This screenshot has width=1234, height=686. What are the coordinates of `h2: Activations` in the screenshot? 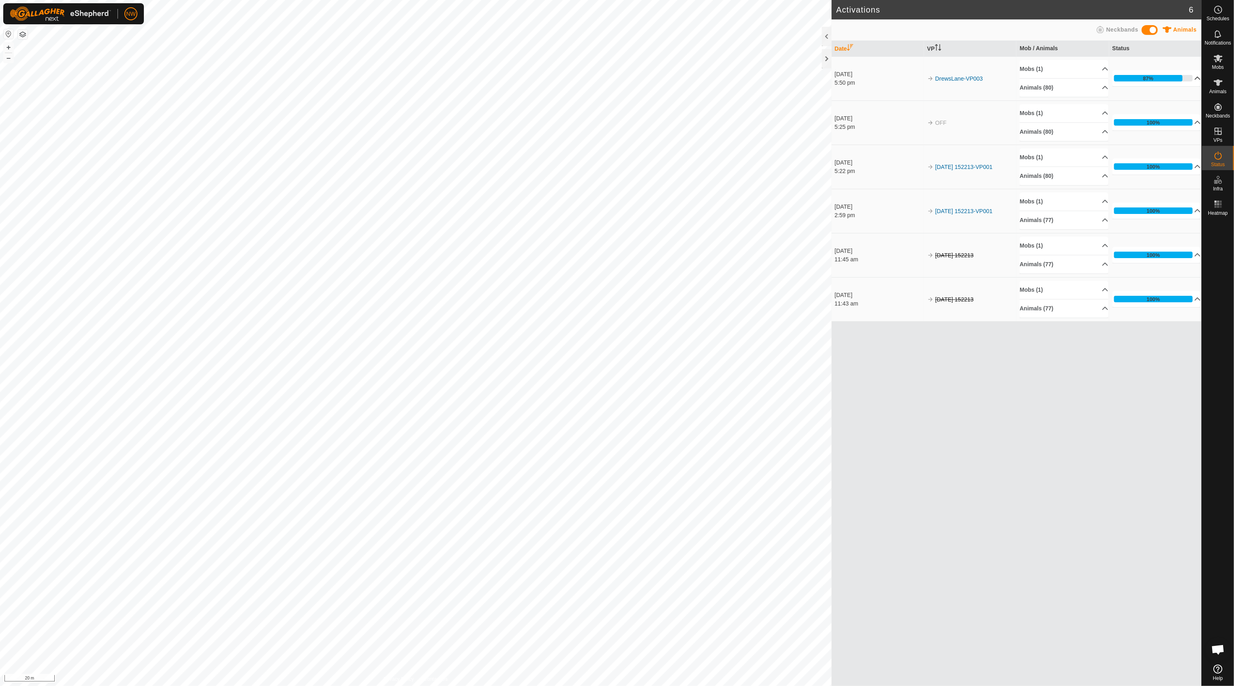 It's located at (1013, 10).